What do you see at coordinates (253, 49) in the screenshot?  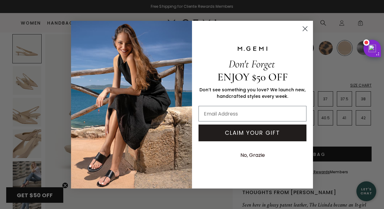 I see `img: M.GEMI` at bounding box center [253, 49].